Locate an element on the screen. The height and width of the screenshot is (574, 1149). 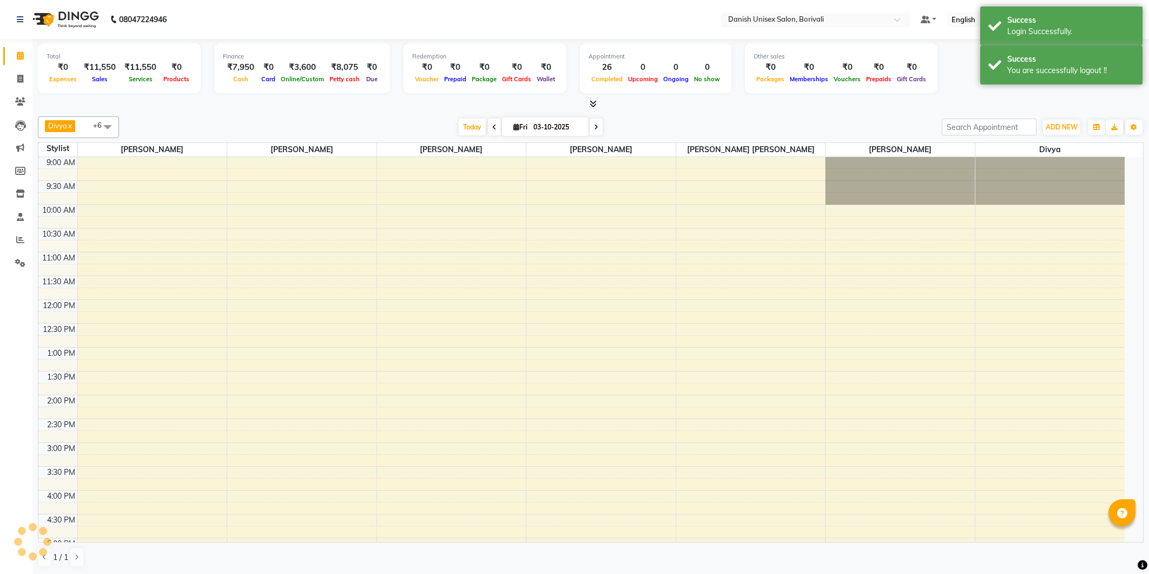
div: 5:00 PM is located at coordinates (61, 543).